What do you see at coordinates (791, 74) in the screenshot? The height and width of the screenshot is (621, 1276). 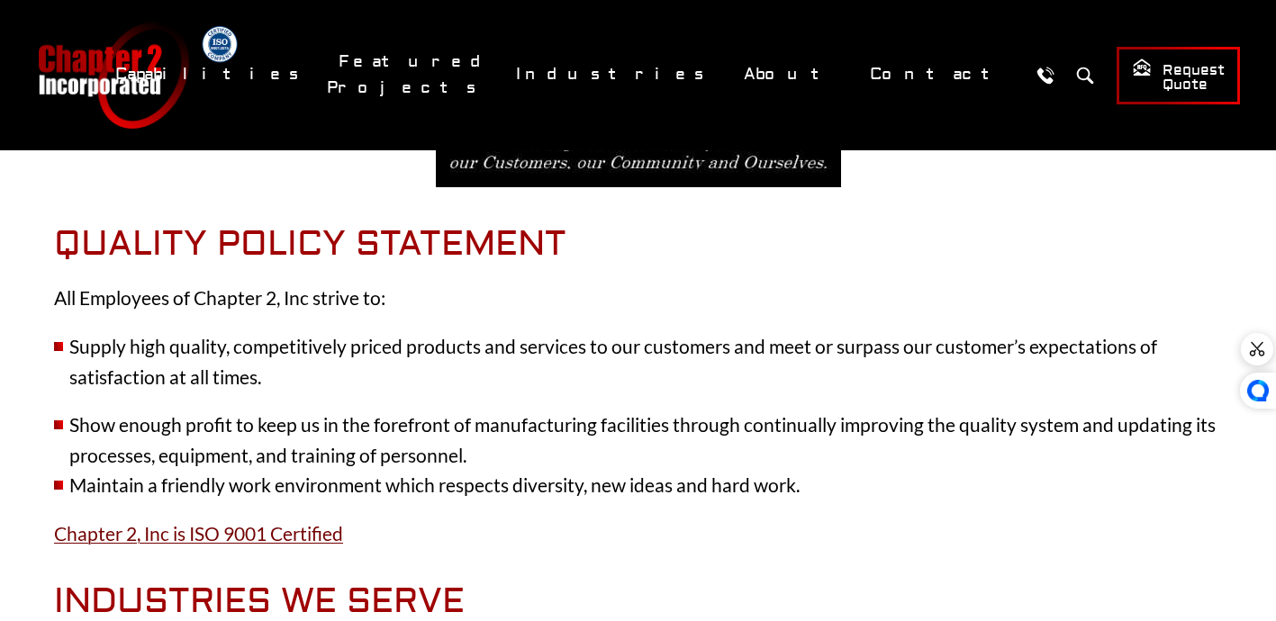 I see `a: About` at bounding box center [791, 74].